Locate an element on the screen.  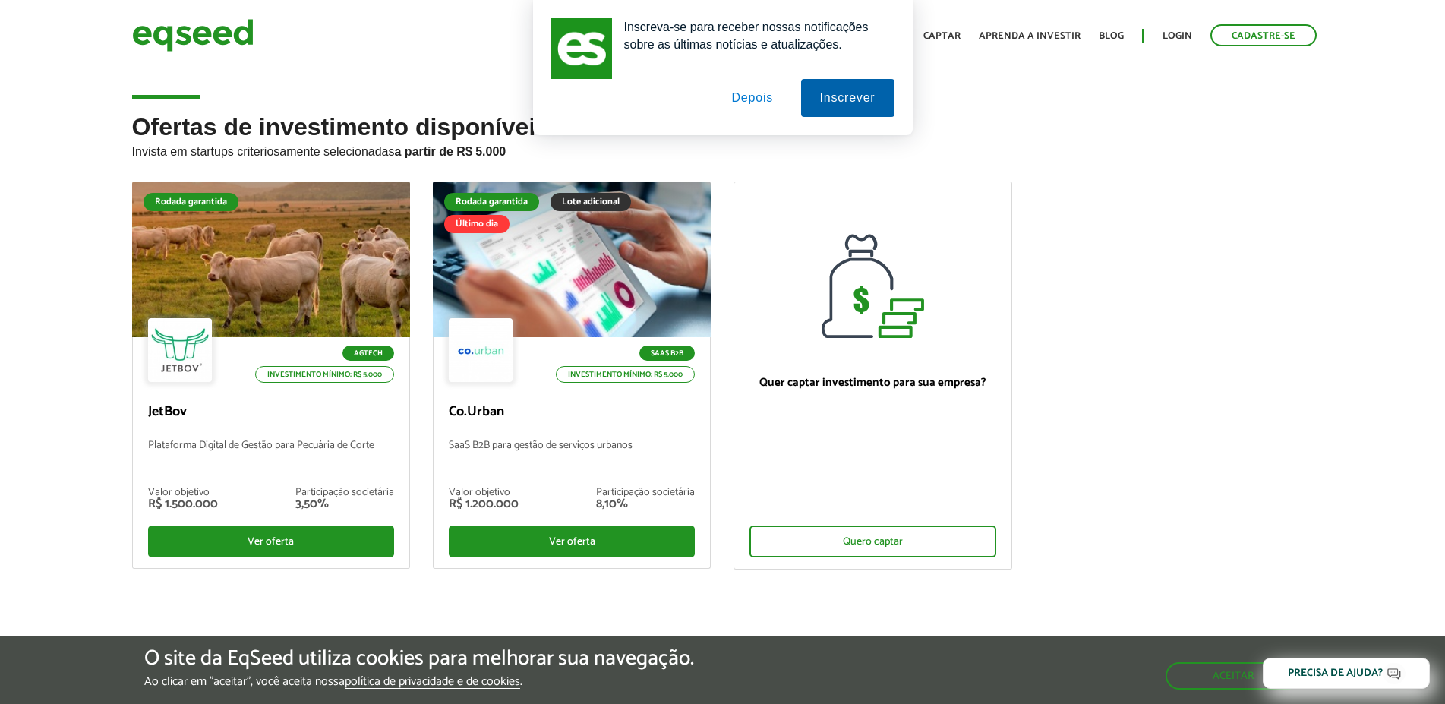
p: Quer captar investimento para sua empresa? is located at coordinates (872, 383).